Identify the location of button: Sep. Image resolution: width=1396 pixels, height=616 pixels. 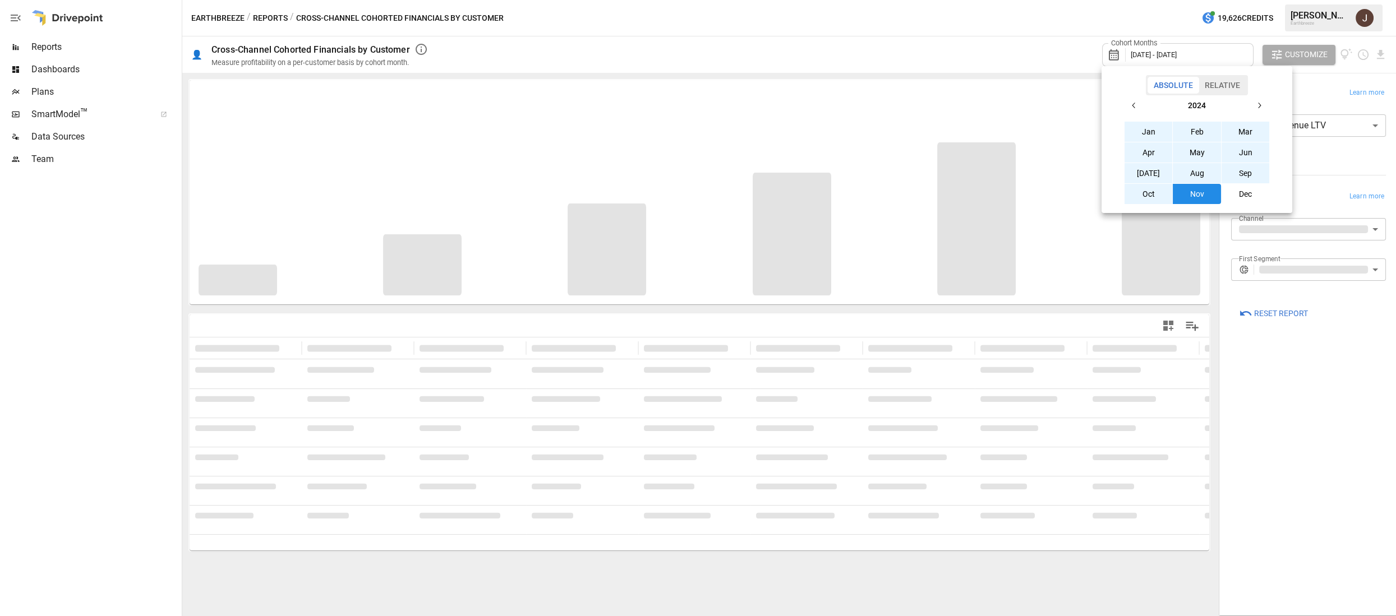
(1246, 173).